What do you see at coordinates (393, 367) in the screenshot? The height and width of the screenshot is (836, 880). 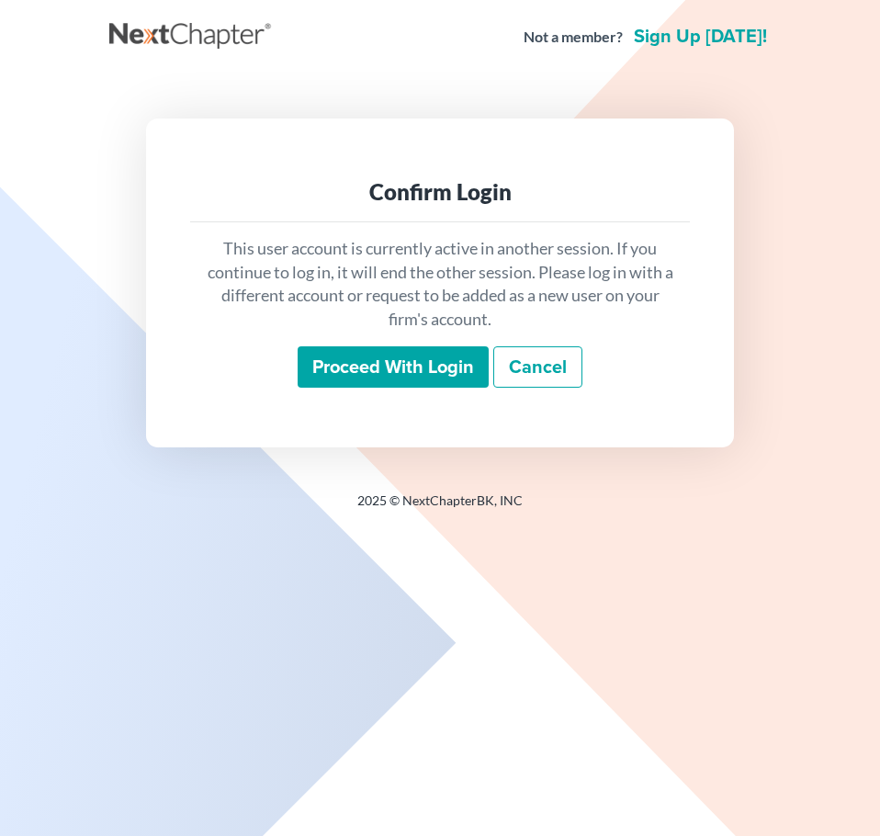 I see `input: Proceed with login` at bounding box center [393, 367].